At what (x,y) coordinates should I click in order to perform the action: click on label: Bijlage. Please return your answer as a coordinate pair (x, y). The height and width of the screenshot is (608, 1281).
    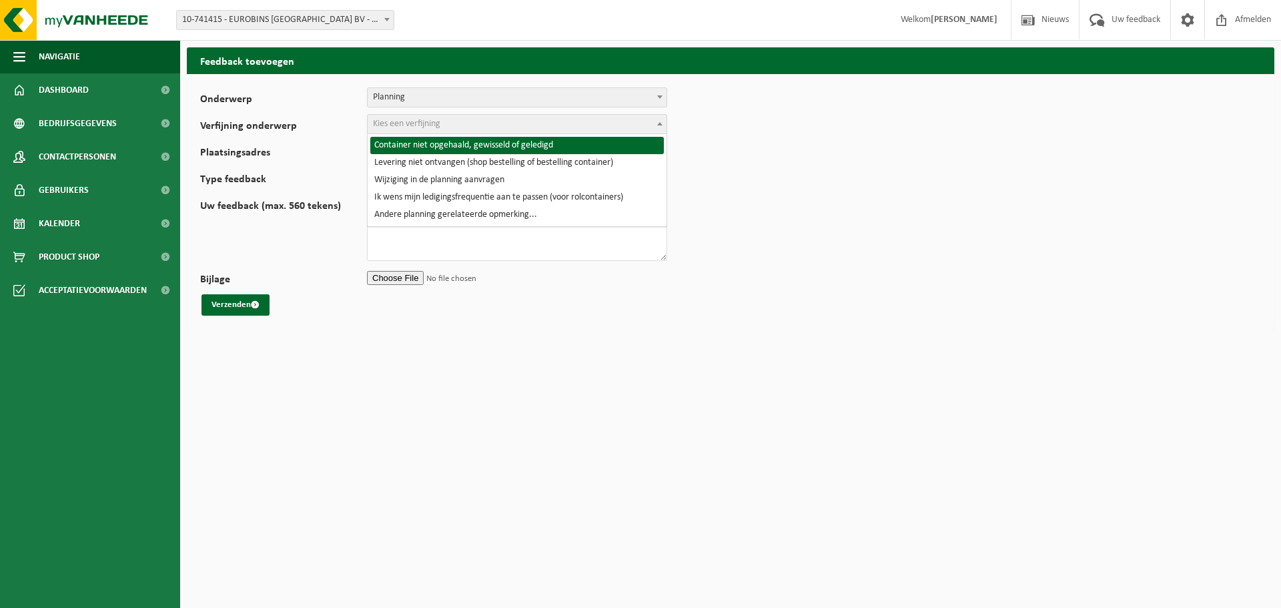
    Looking at the image, I should click on (284, 281).